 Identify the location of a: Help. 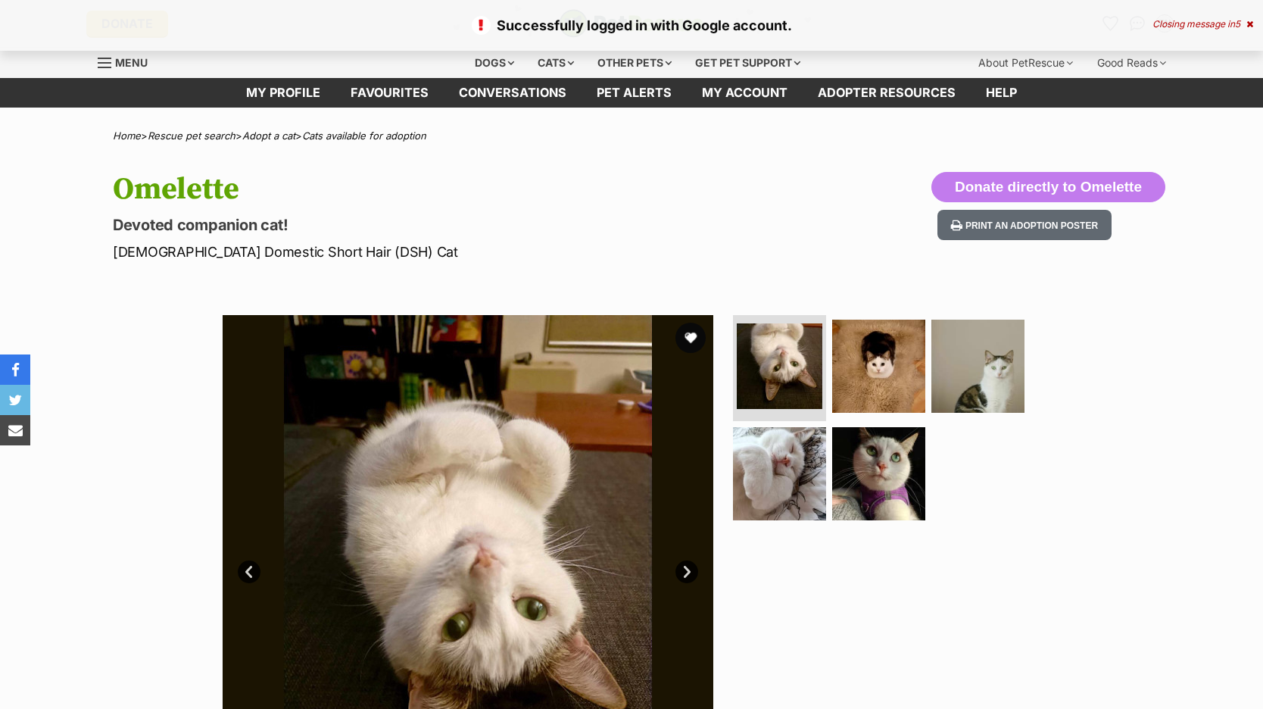
(1001, 92).